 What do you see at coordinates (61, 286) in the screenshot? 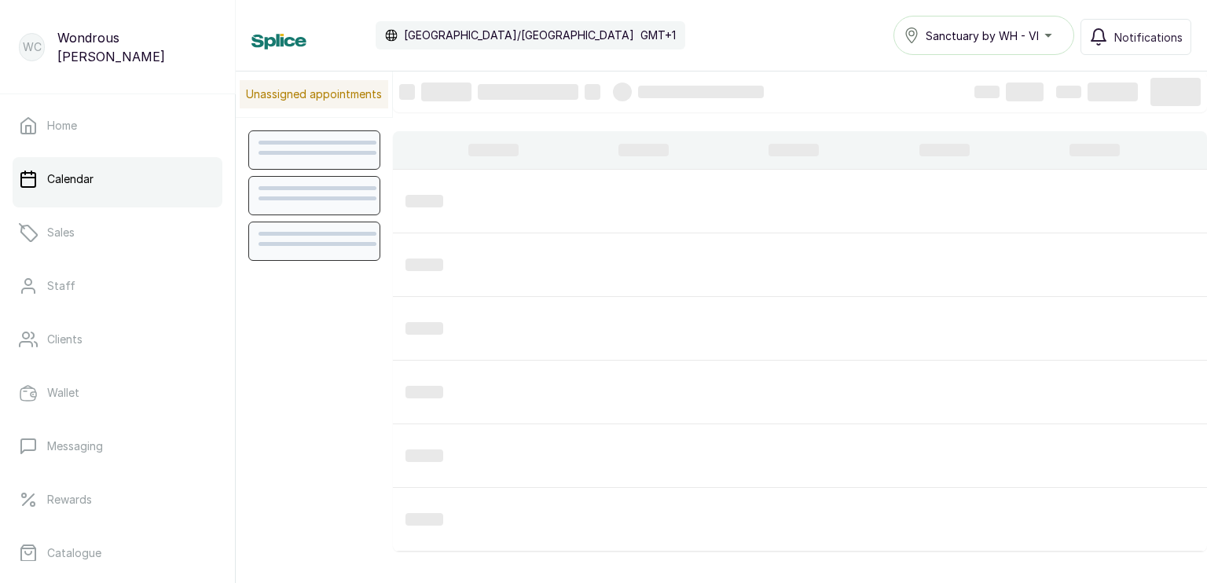
I see `p: Staff` at bounding box center [61, 286].